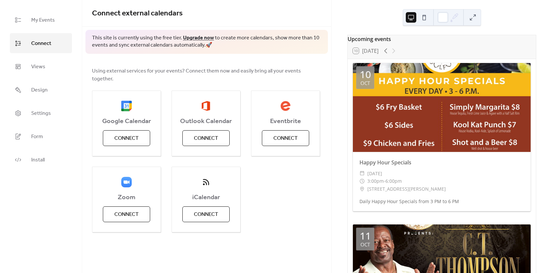 The width and height of the screenshot is (552, 273). I want to click on div: 11, so click(365, 236).